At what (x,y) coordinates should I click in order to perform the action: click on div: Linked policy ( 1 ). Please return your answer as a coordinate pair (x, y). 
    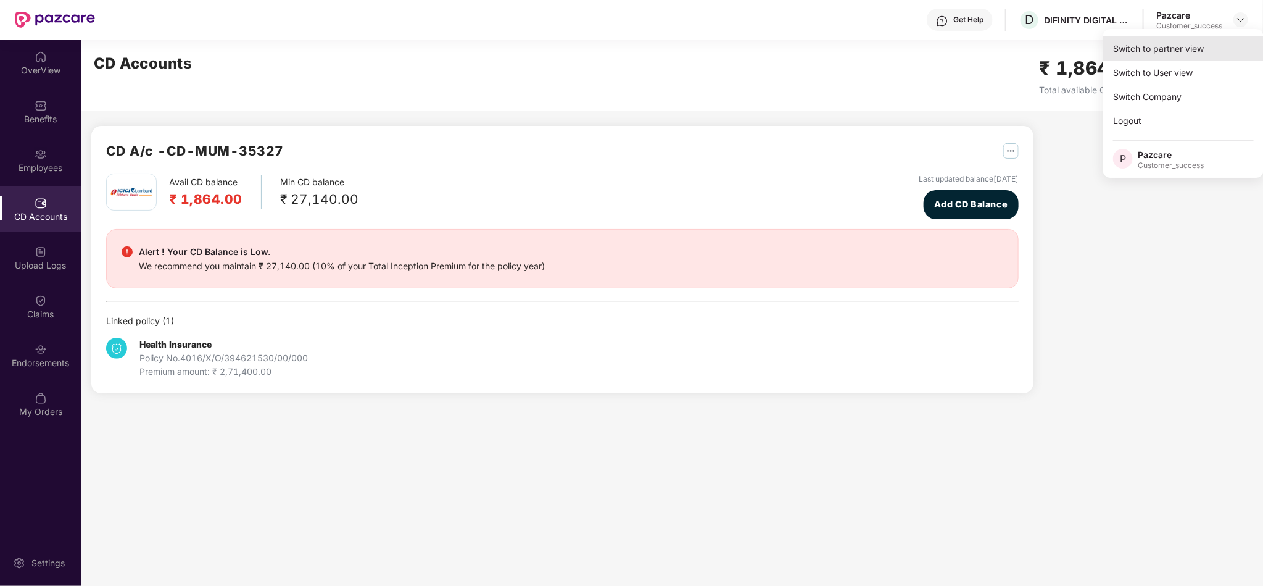
    Looking at the image, I should click on (562, 321).